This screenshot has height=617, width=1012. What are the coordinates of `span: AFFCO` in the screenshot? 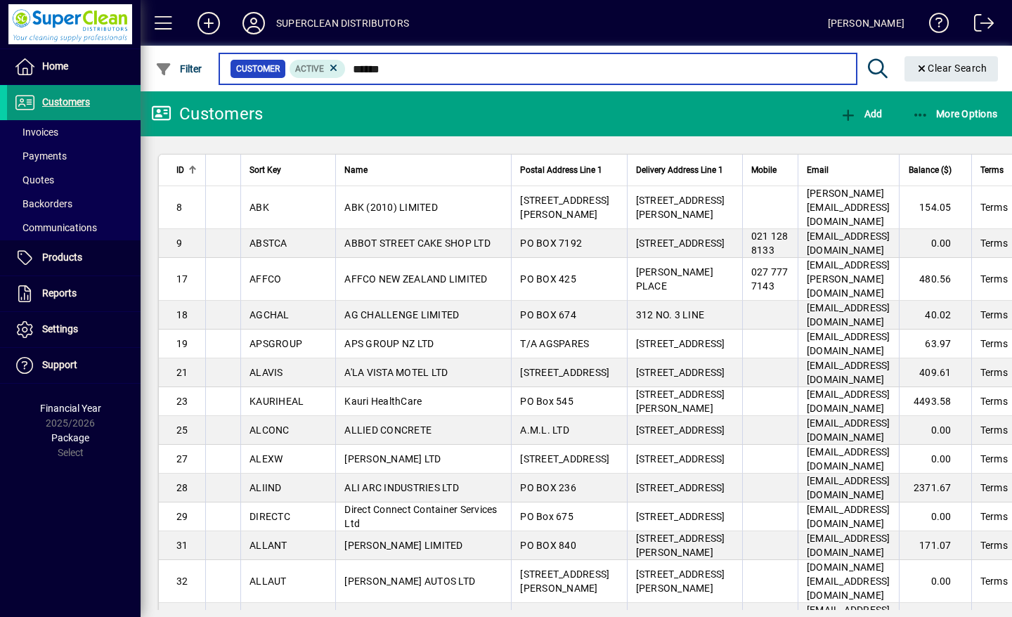 It's located at (265, 279).